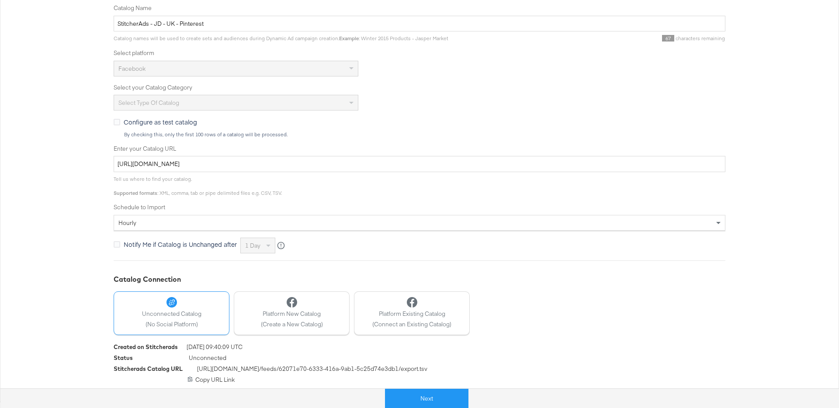 The width and height of the screenshot is (839, 408). I want to click on label: Select your Catalog Category, so click(420, 87).